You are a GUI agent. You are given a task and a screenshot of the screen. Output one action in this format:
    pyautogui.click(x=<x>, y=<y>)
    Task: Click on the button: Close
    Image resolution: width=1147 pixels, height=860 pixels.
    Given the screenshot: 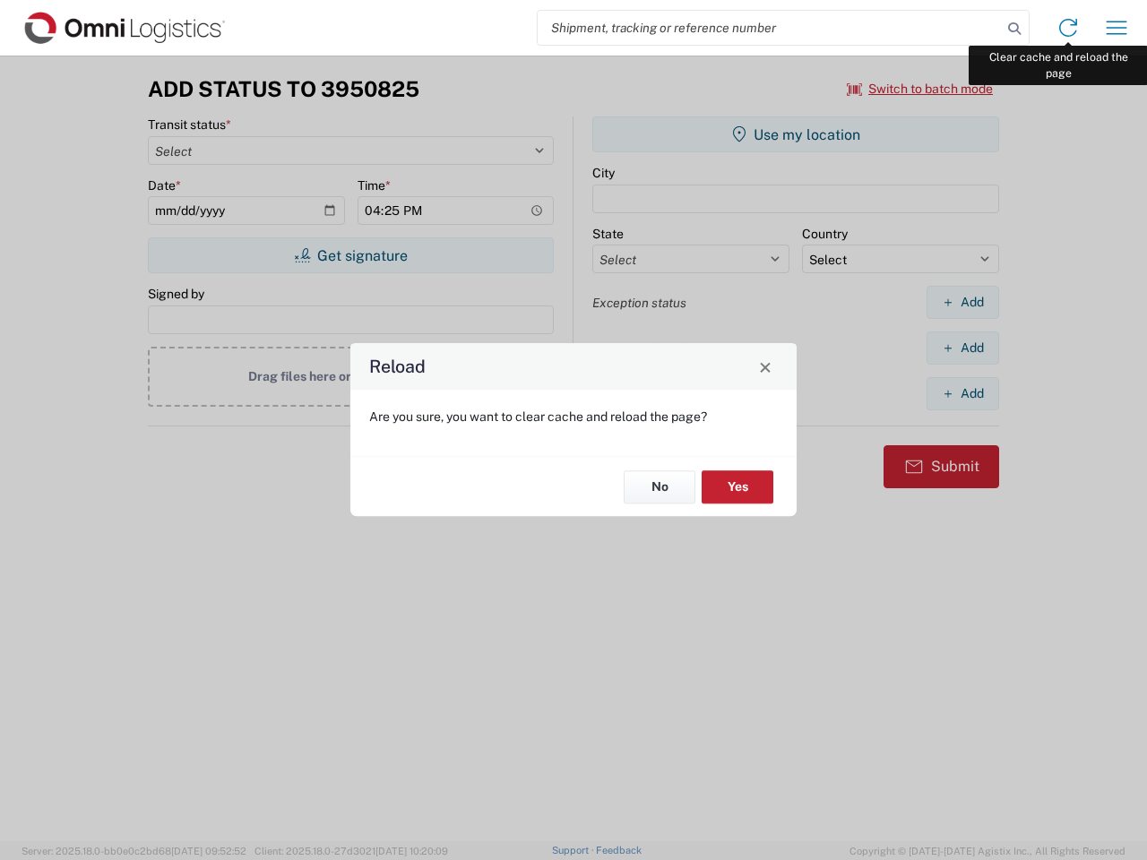 What is the action you would take?
    pyautogui.click(x=765, y=366)
    